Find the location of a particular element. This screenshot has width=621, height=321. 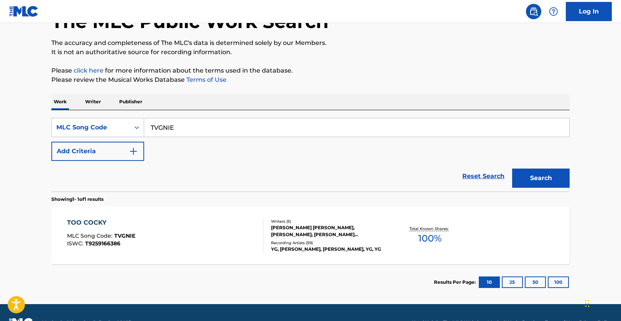

button: 100 is located at coordinates (558, 282).